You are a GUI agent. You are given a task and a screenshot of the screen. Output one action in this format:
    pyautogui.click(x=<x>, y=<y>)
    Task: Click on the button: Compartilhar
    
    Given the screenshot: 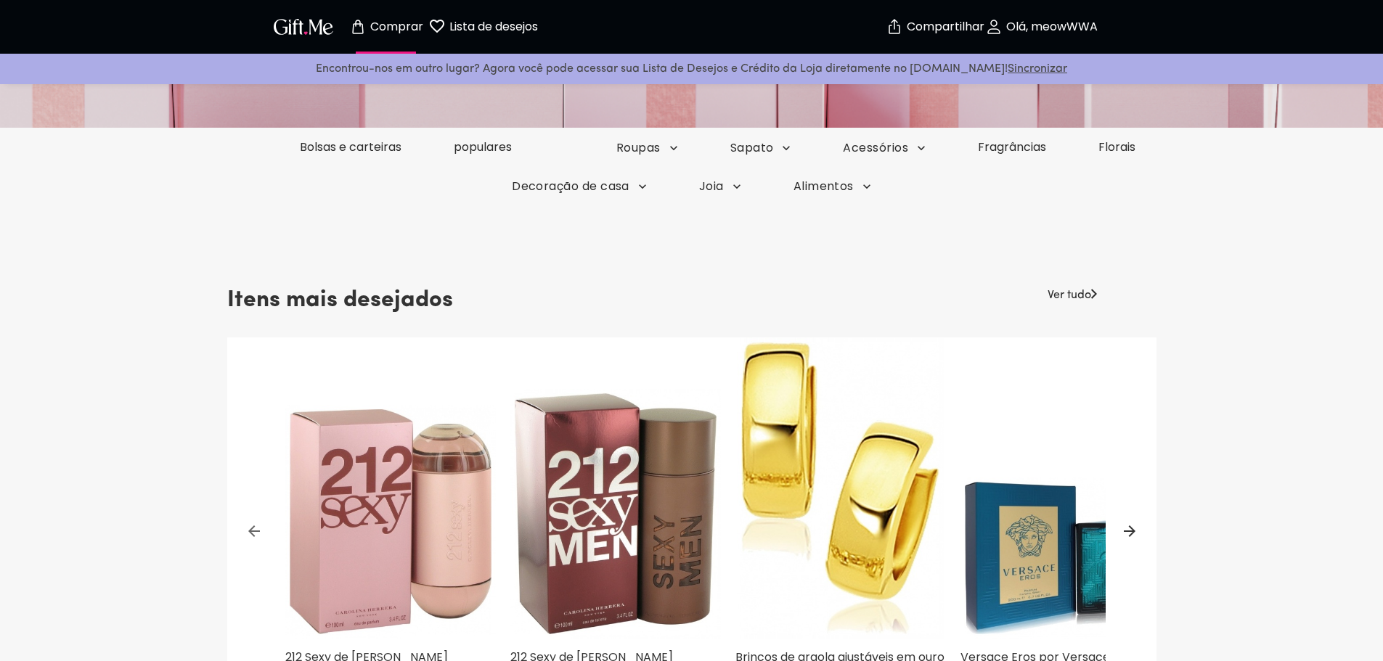 What is the action you would take?
    pyautogui.click(x=935, y=27)
    